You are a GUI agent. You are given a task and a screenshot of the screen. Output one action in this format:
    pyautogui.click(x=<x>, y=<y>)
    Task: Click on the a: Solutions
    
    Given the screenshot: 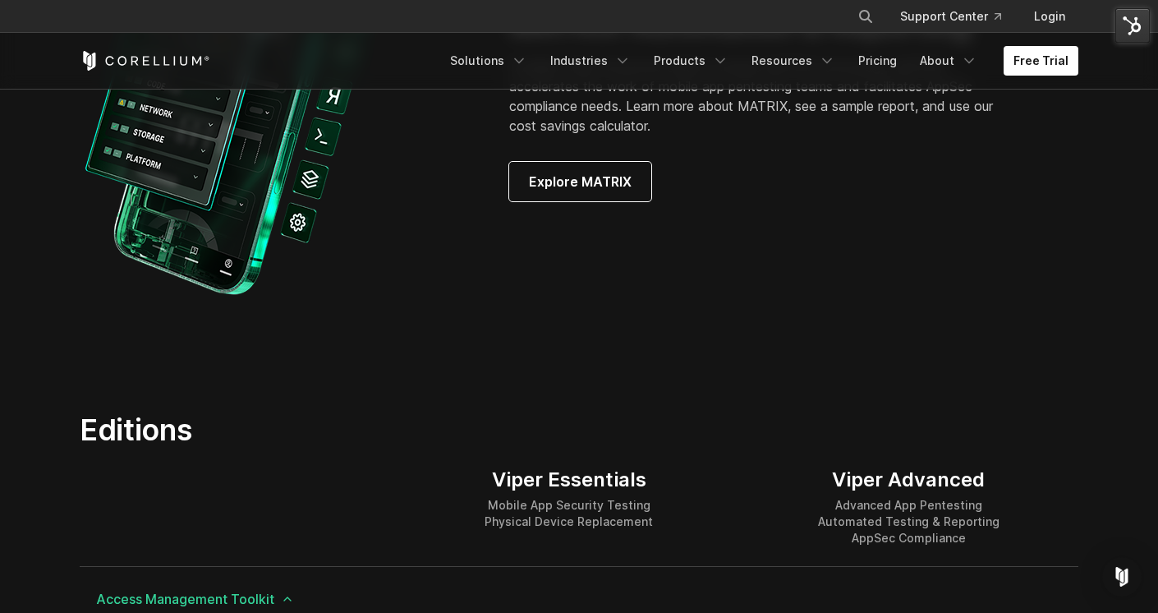 What is the action you would take?
    pyautogui.click(x=489, y=61)
    